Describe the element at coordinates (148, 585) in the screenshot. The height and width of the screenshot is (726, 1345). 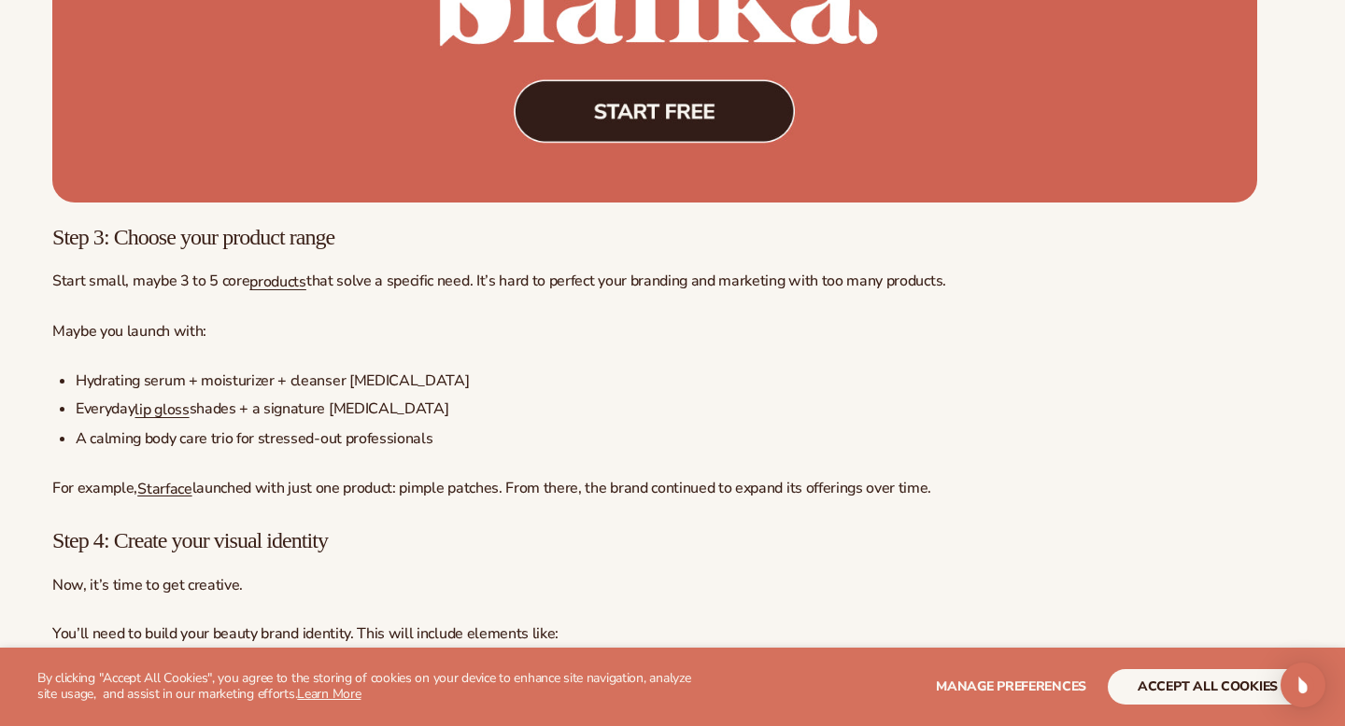
I see `span: Now, it’s time to get creative.` at that location.